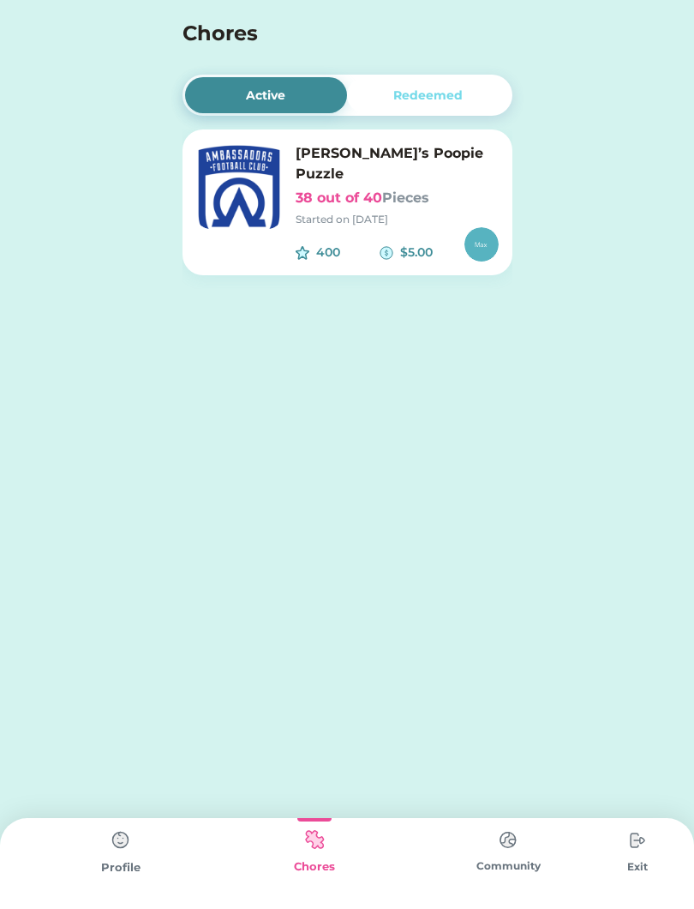 The width and height of the screenshot is (694, 909). I want to click on div: Redeemed, so click(428, 95).